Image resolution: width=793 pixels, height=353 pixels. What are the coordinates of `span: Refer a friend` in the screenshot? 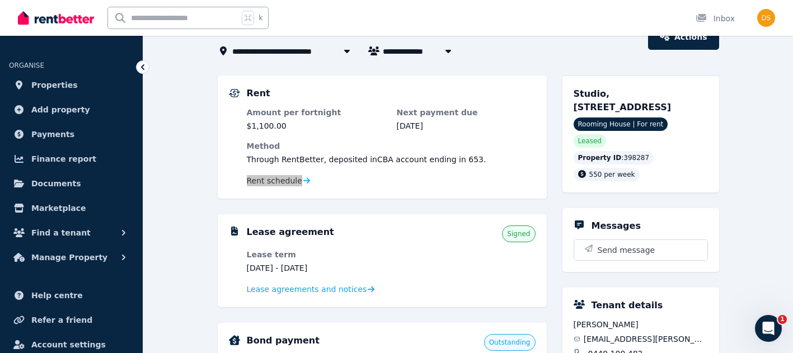 It's located at (62, 320).